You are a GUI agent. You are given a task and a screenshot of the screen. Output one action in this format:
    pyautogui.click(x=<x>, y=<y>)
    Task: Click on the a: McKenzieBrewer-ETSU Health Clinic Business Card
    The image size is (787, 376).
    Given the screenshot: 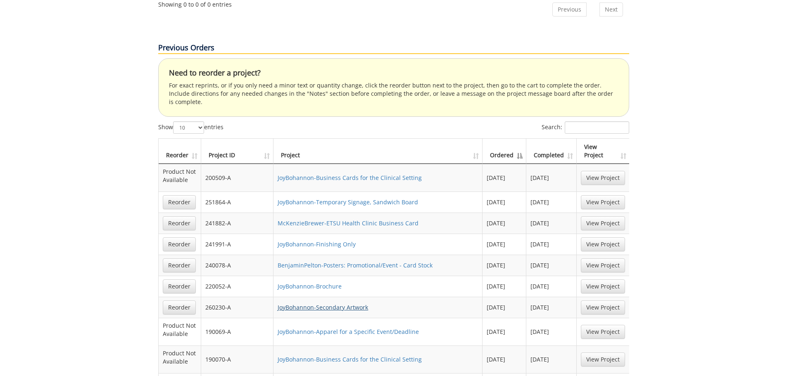 What is the action you would take?
    pyautogui.click(x=348, y=223)
    